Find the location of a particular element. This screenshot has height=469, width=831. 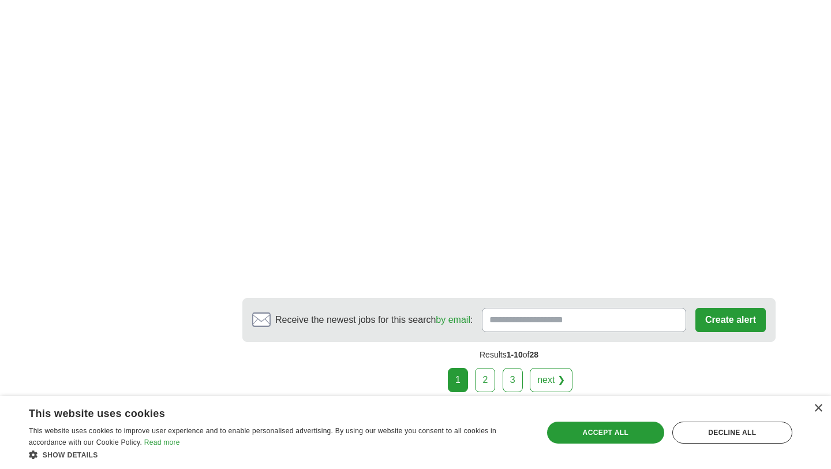

a: Read more, opens a new window is located at coordinates (162, 442).